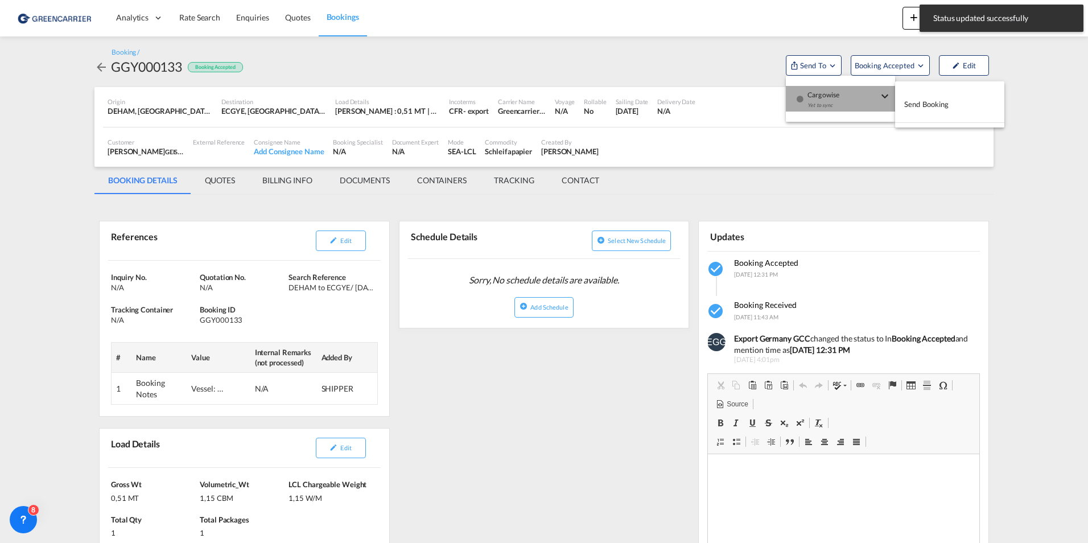  What do you see at coordinates (843, 108) in the screenshot?
I see `div: Yet to sync` at bounding box center [843, 108].